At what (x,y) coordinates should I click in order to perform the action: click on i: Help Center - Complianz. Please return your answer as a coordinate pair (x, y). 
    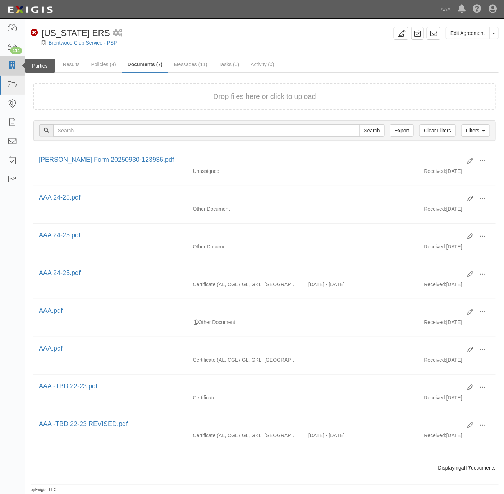
    Looking at the image, I should click on (477, 9).